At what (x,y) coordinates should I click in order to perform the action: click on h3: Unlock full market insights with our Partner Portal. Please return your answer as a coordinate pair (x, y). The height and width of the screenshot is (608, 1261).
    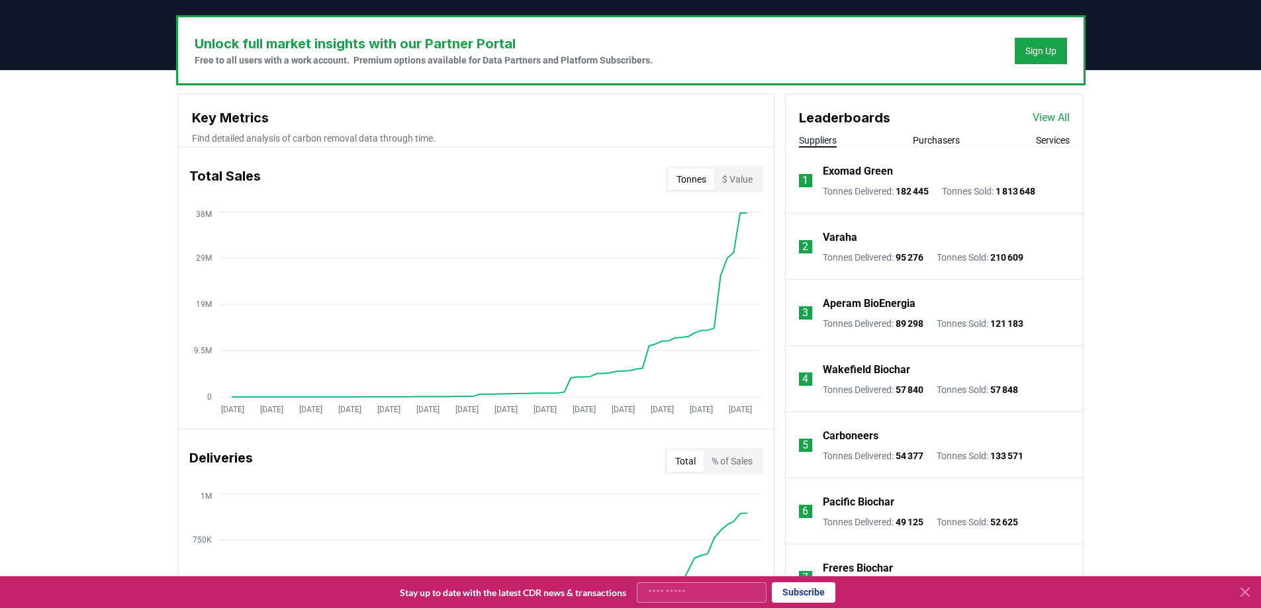
    Looking at the image, I should click on (424, 44).